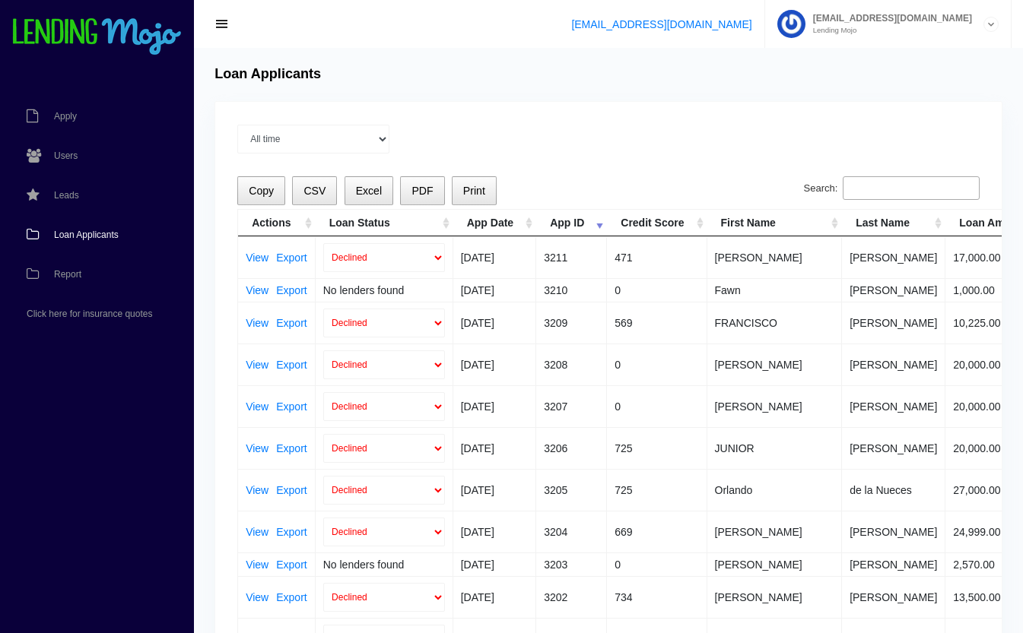 This screenshot has height=633, width=1023. I want to click on span: Print, so click(474, 191).